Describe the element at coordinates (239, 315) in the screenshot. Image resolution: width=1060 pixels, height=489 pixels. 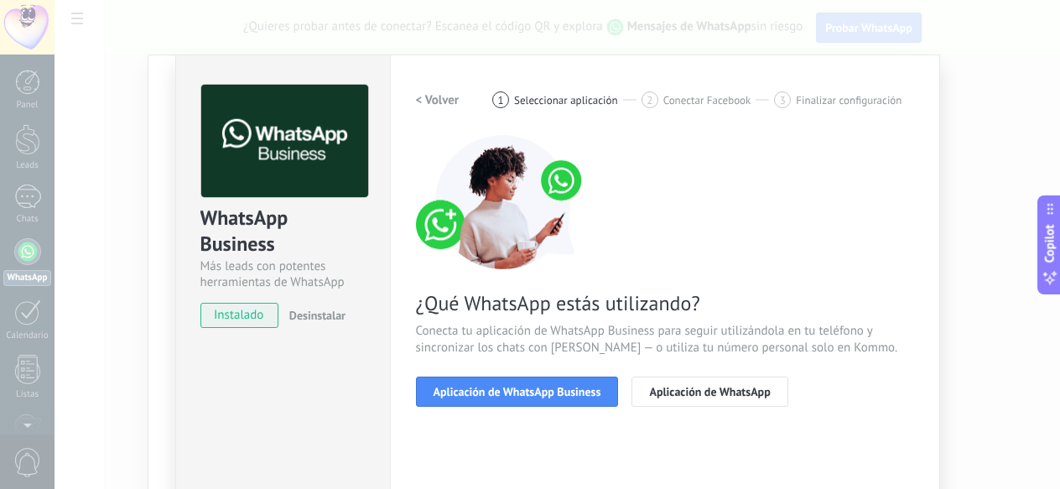
I see `span: instalado` at that location.